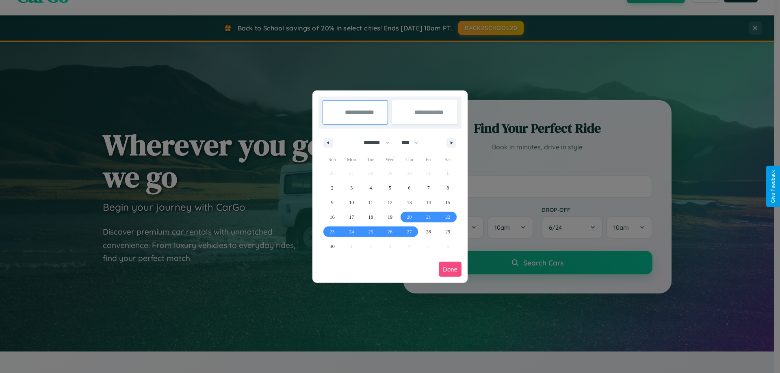 The image size is (780, 373). Describe the element at coordinates (332, 217) in the screenshot. I see `button: 16` at that location.